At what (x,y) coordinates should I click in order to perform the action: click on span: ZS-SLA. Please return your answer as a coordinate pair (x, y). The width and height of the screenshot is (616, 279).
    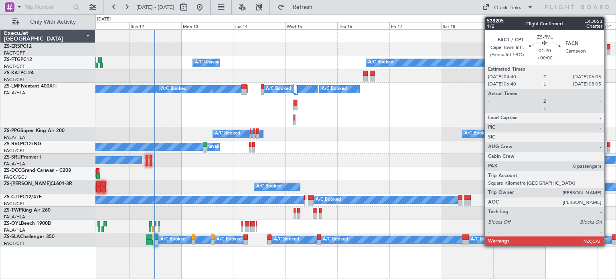
    Looking at the image, I should click on (12, 237).